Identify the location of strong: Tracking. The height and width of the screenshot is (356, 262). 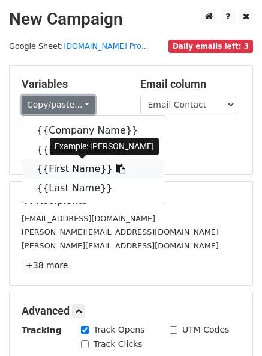
(41, 330).